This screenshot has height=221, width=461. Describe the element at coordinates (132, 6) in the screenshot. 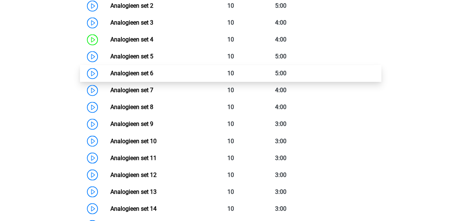

I see `a: Analogieen set 2` at that location.